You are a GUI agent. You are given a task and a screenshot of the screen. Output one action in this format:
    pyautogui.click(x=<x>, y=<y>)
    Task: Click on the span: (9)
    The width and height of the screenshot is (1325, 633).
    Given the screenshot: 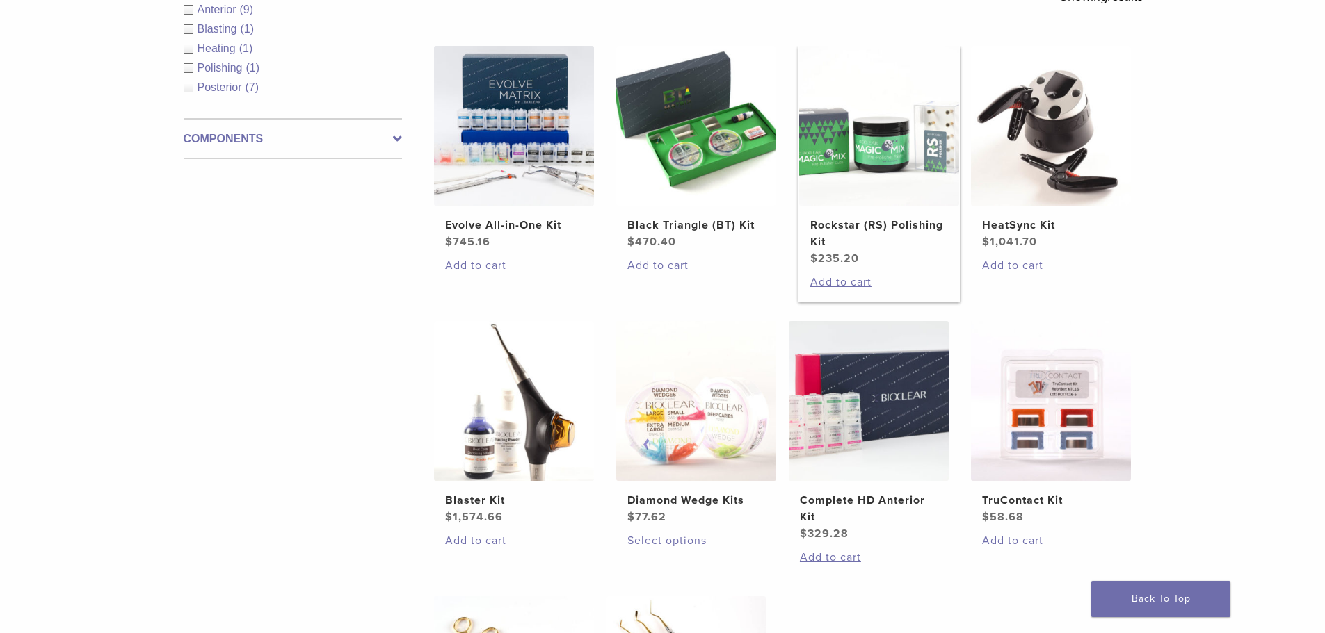 What is the action you would take?
    pyautogui.click(x=247, y=9)
    